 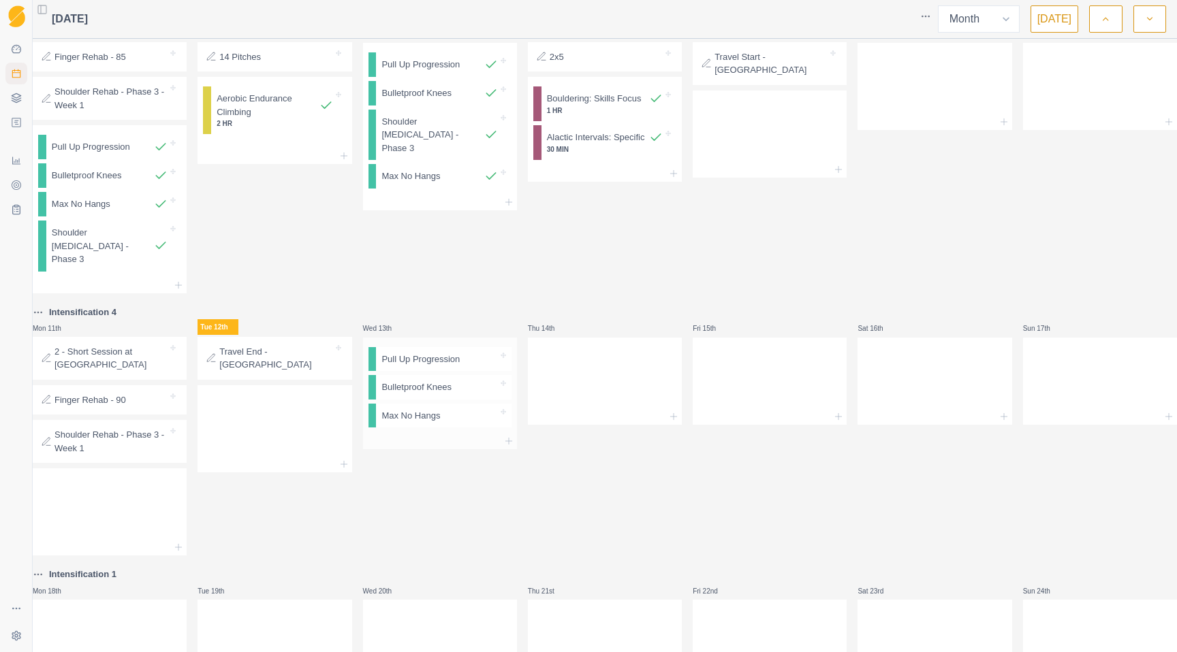 What do you see at coordinates (605, 57) in the screenshot?
I see `div: 2x5` at bounding box center [605, 57].